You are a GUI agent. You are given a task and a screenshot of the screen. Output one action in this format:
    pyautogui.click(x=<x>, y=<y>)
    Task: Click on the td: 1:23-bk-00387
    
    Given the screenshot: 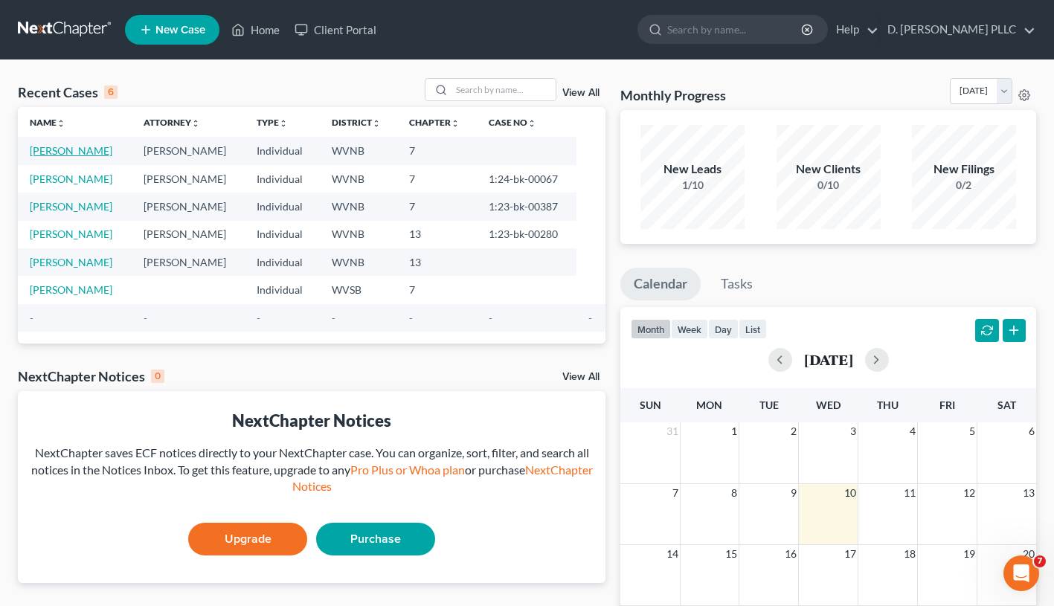 What is the action you would take?
    pyautogui.click(x=526, y=206)
    